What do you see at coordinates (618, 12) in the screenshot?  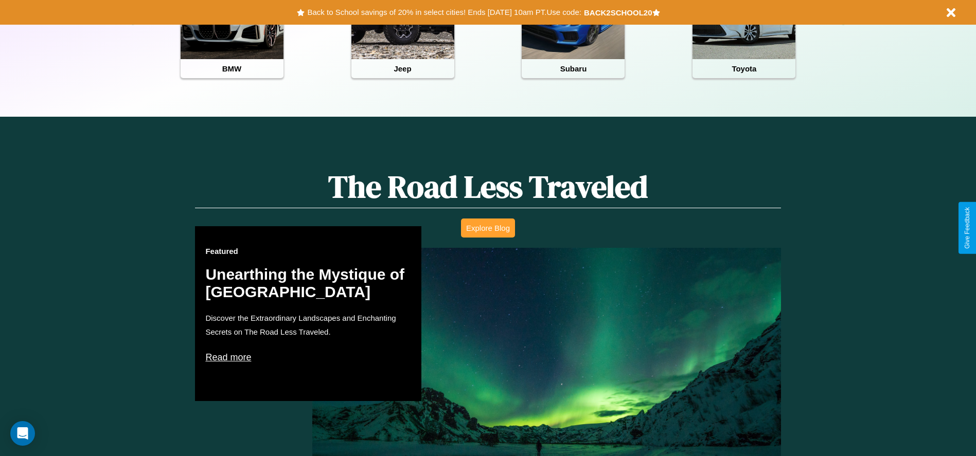 I see `b: BACK2SCHOOL20` at bounding box center [618, 12].